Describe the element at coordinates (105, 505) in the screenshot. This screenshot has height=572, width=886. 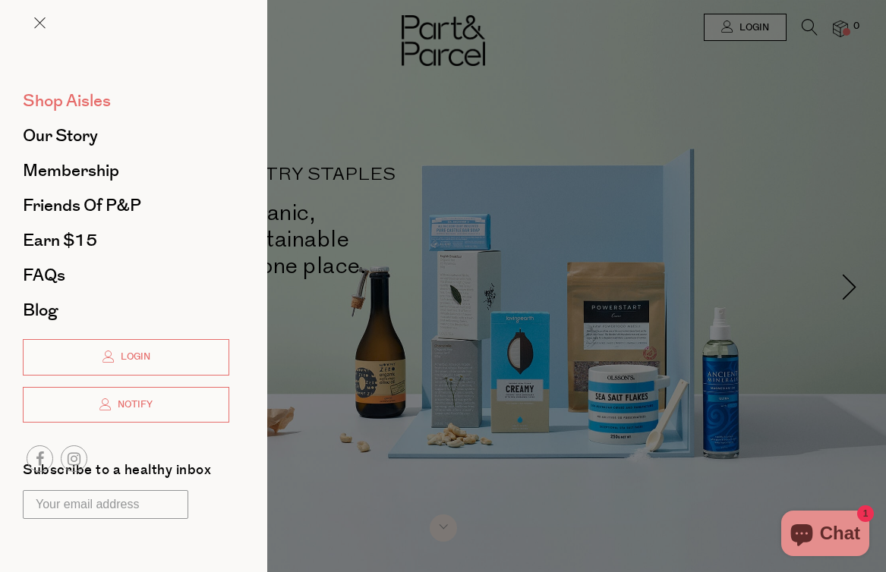
I see `input: Your email address` at that location.